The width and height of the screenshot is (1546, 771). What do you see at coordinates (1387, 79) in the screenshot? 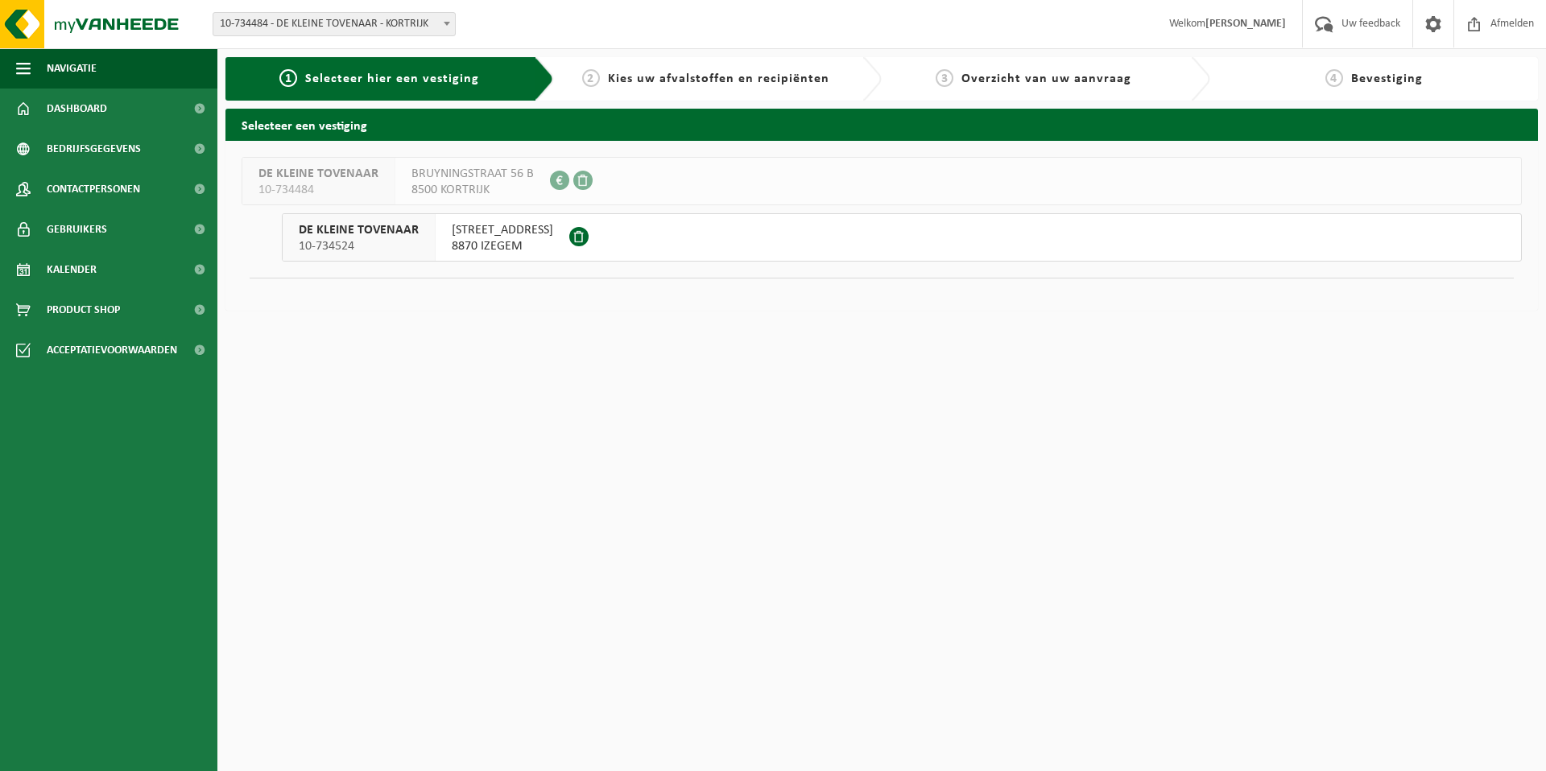
I see `span: Bevestiging` at bounding box center [1387, 79].